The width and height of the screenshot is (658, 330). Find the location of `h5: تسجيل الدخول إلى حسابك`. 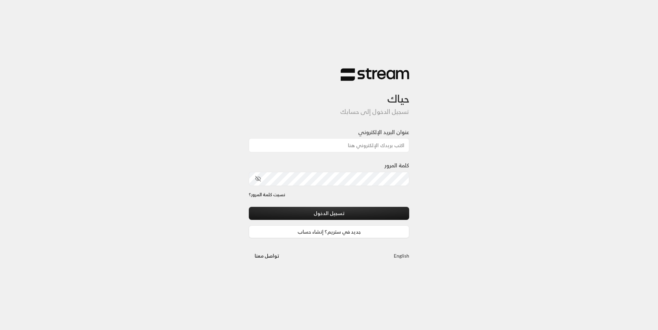

h5: تسجيل الدخول إلى حسابك is located at coordinates (329, 112).